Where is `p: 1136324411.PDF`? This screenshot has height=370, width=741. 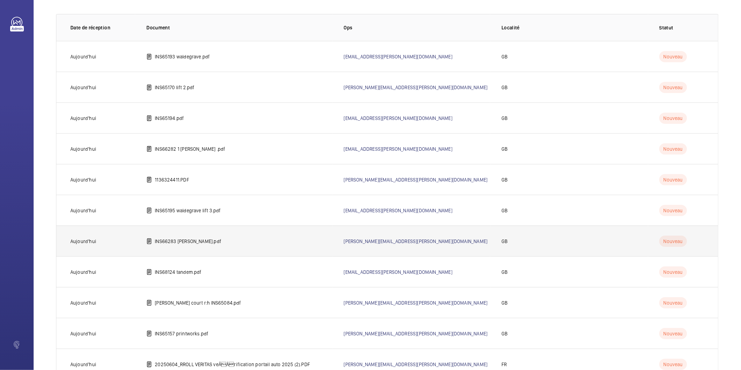
p: 1136324411.PDF is located at coordinates (172, 180).